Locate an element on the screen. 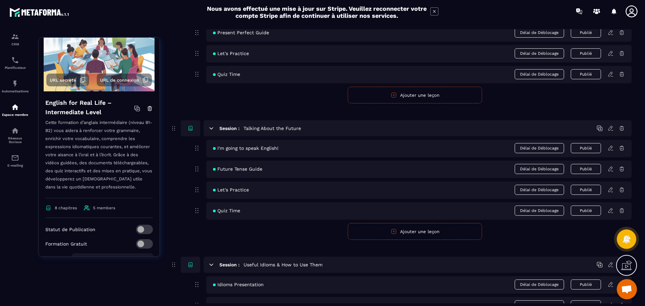 Image resolution: width=645 pixels, height=306 pixels. a: automationsautomationsEspace membre is located at coordinates (15, 110).